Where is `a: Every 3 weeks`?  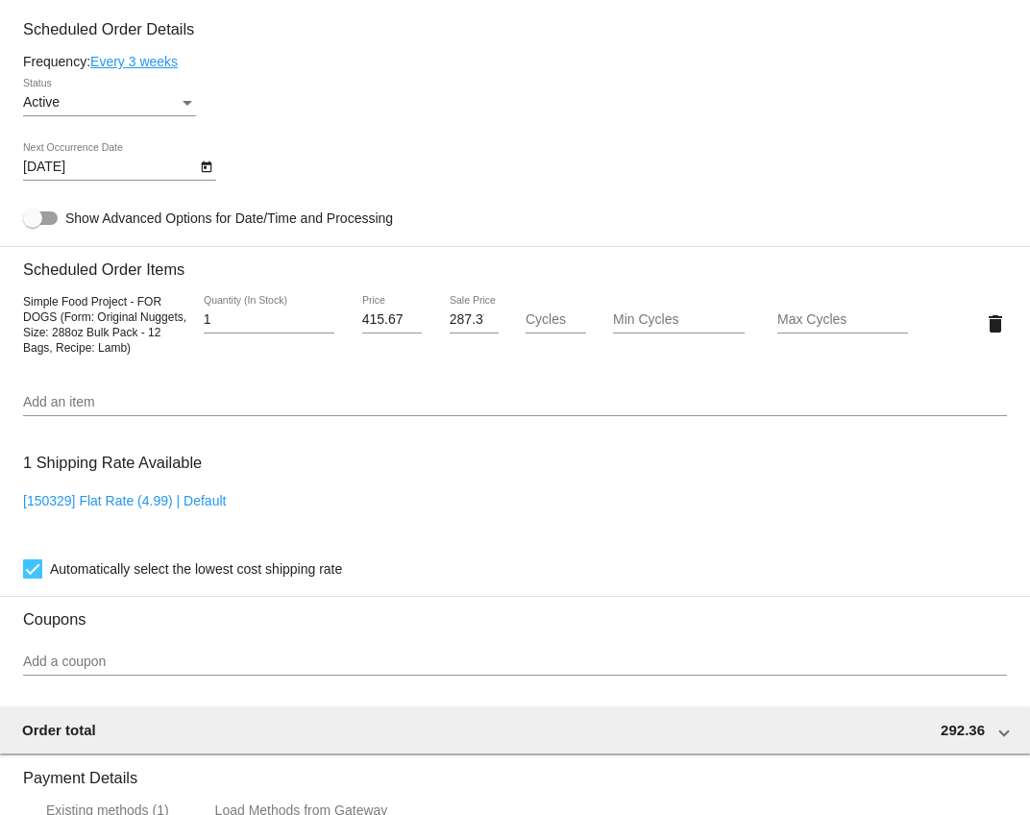 a: Every 3 weeks is located at coordinates (134, 62).